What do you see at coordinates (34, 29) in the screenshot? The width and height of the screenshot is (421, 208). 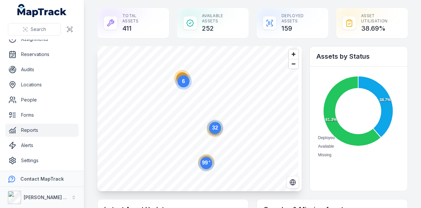 I see `button: Search` at bounding box center [34, 29].